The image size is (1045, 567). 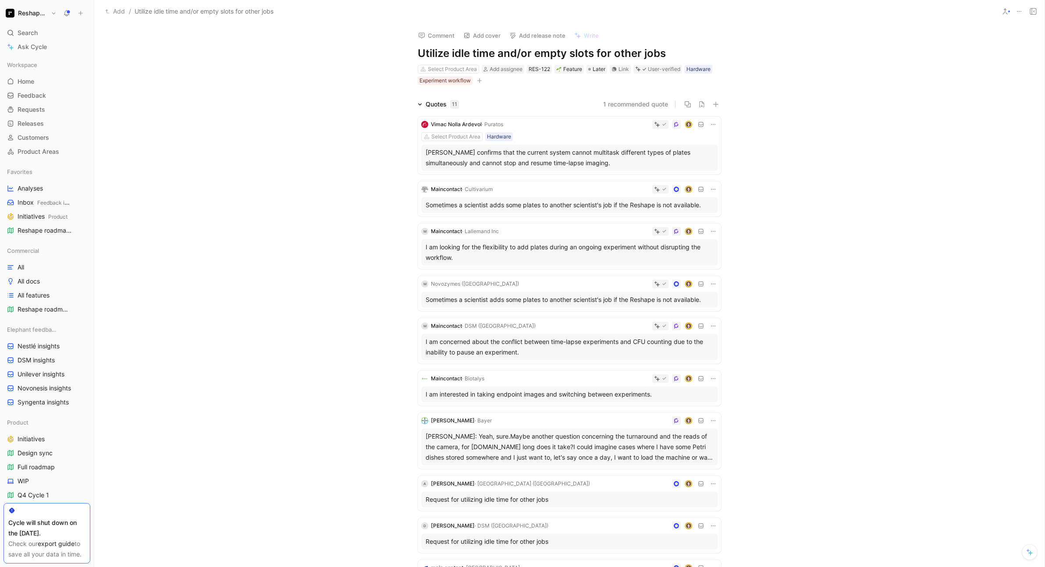 What do you see at coordinates (47, 423) in the screenshot?
I see `div: Product` at bounding box center [47, 423].